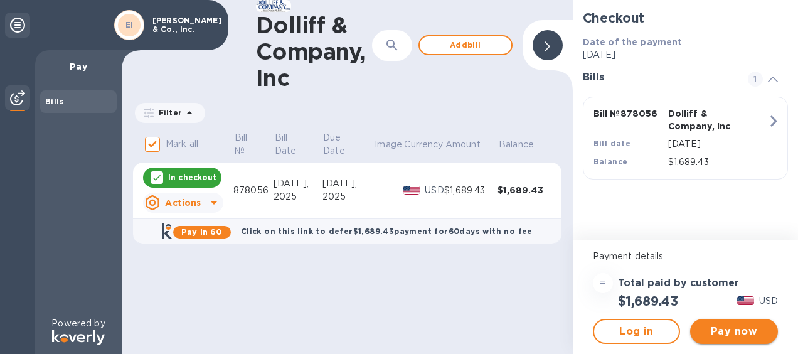 The image size is (798, 354). I want to click on b: EI, so click(129, 24).